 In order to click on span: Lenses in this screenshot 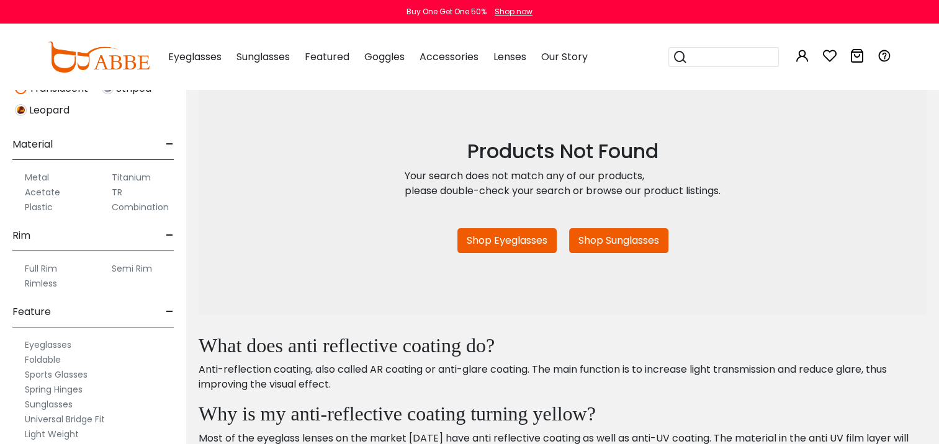, I will do `click(509, 56)`.